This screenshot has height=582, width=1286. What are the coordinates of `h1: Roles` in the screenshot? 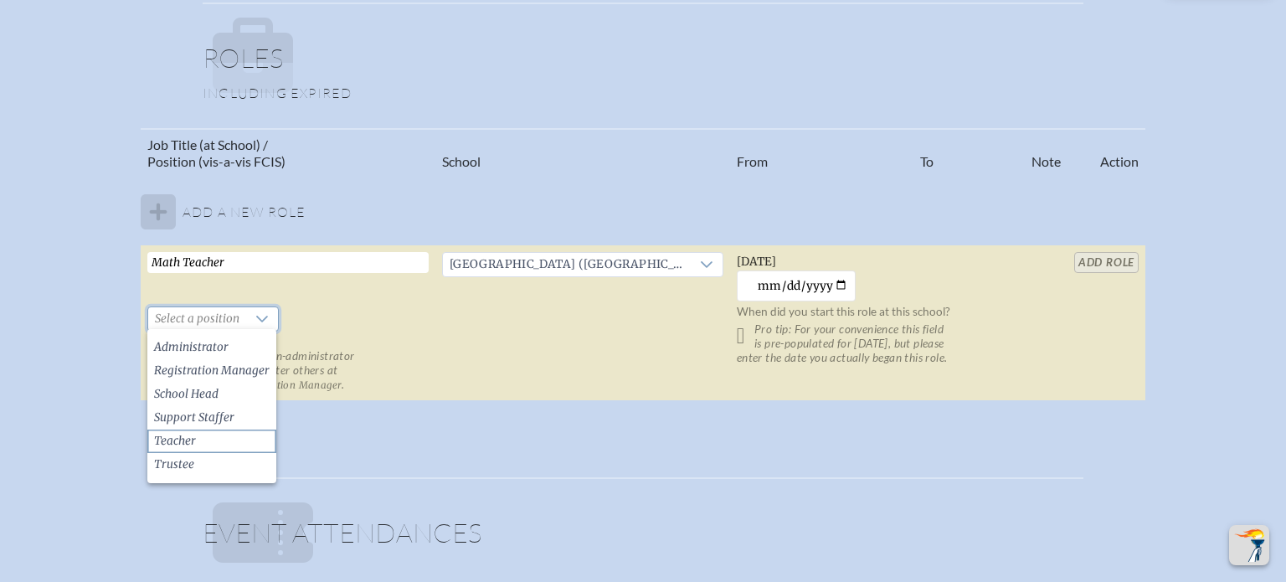 It's located at (643, 64).